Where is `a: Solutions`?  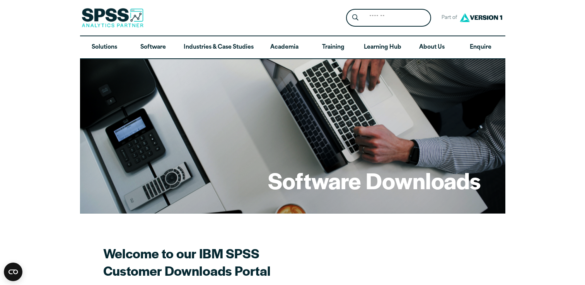 a: Solutions is located at coordinates (104, 48).